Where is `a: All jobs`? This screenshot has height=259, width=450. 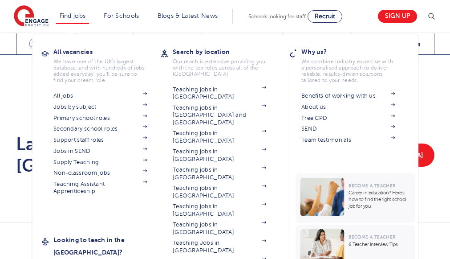
a: All jobs is located at coordinates (100, 96).